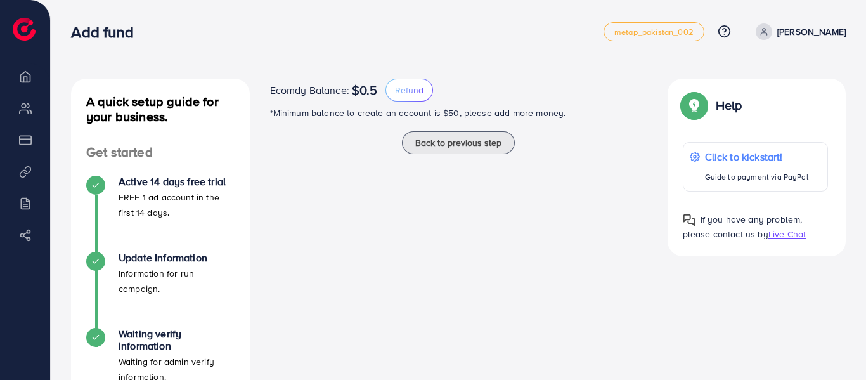 The height and width of the screenshot is (380, 866). I want to click on span: If you have any problem, please contact us by, so click(743, 226).